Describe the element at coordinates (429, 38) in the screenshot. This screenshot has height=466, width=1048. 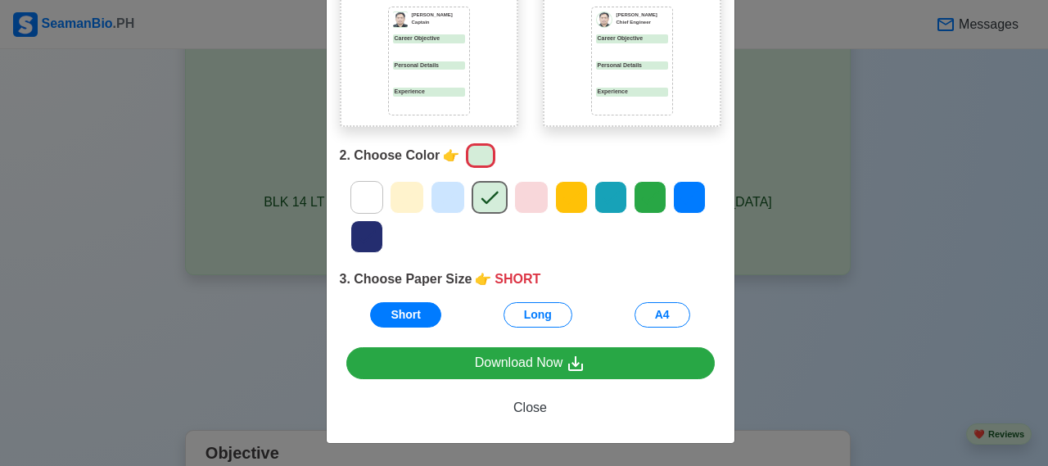
I see `p: Career Objective` at that location.